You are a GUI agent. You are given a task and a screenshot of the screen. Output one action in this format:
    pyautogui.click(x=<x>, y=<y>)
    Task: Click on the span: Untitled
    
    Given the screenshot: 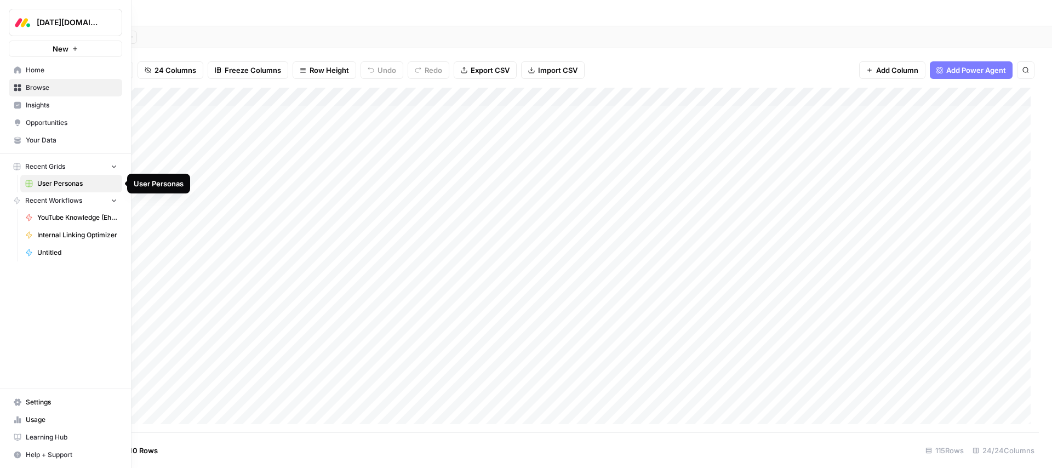 What is the action you would take?
    pyautogui.click(x=77, y=252)
    